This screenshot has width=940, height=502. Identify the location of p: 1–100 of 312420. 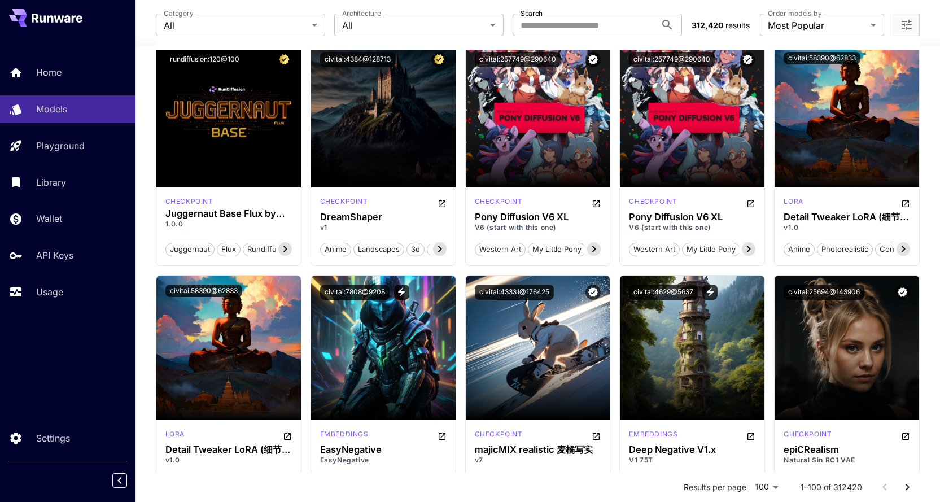
(831, 487).